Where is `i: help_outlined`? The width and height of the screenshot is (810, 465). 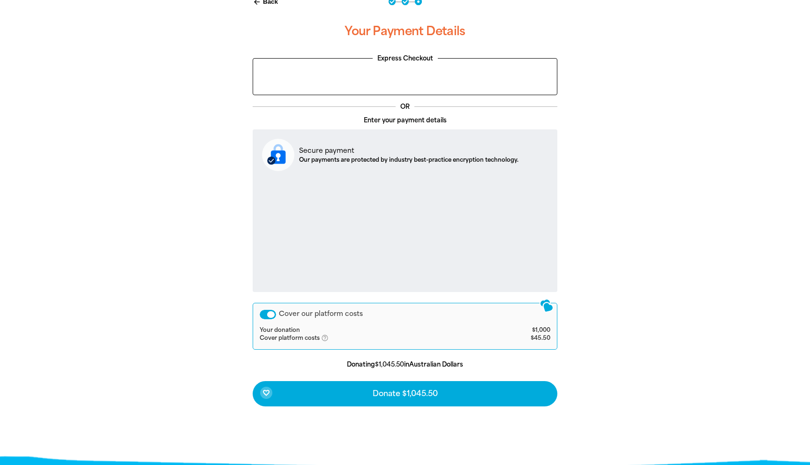 i: help_outlined is located at coordinates (329, 338).